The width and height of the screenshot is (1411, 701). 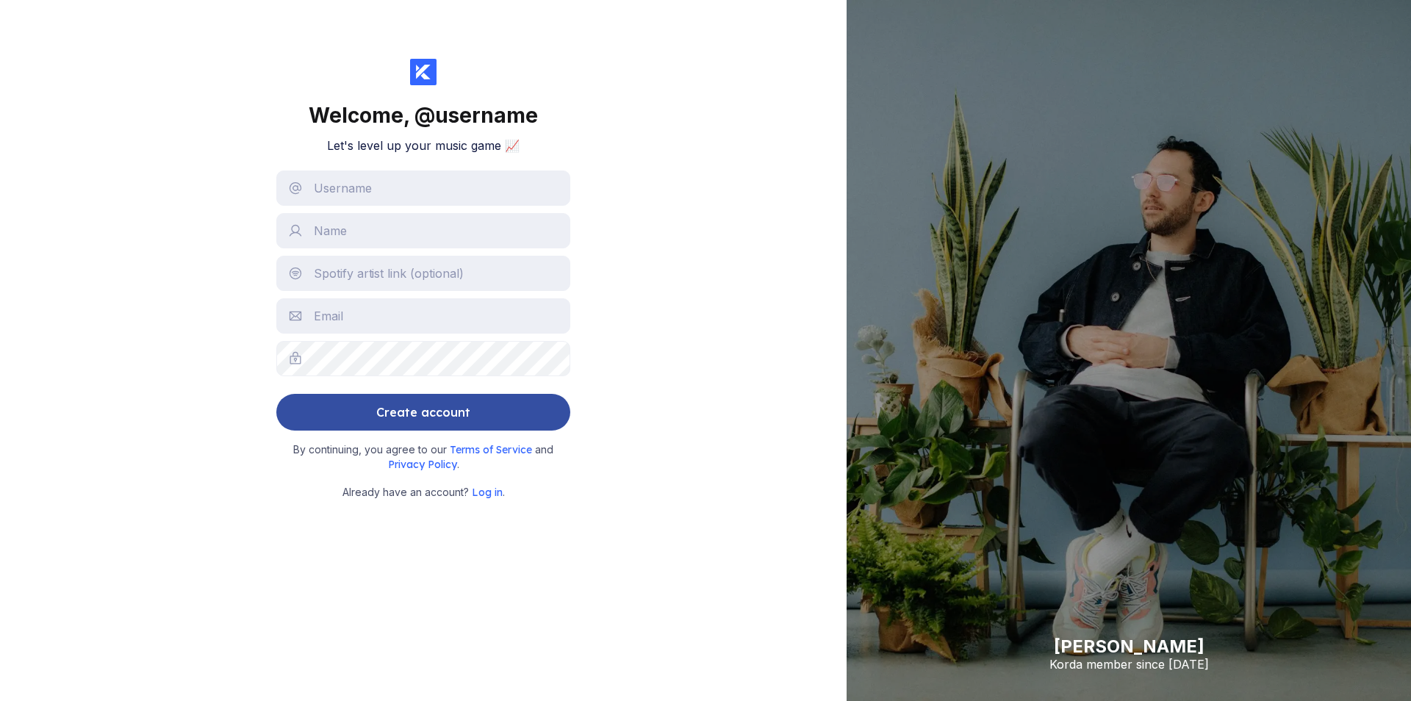 What do you see at coordinates (423, 273) in the screenshot?
I see `input: Spotify artist link (optional)` at bounding box center [423, 273].